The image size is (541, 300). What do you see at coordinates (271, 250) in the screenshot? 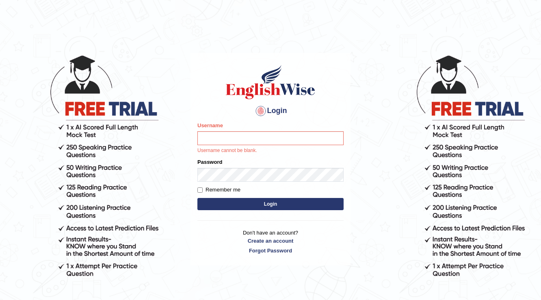
I see `a: Forgot Password` at bounding box center [271, 250].